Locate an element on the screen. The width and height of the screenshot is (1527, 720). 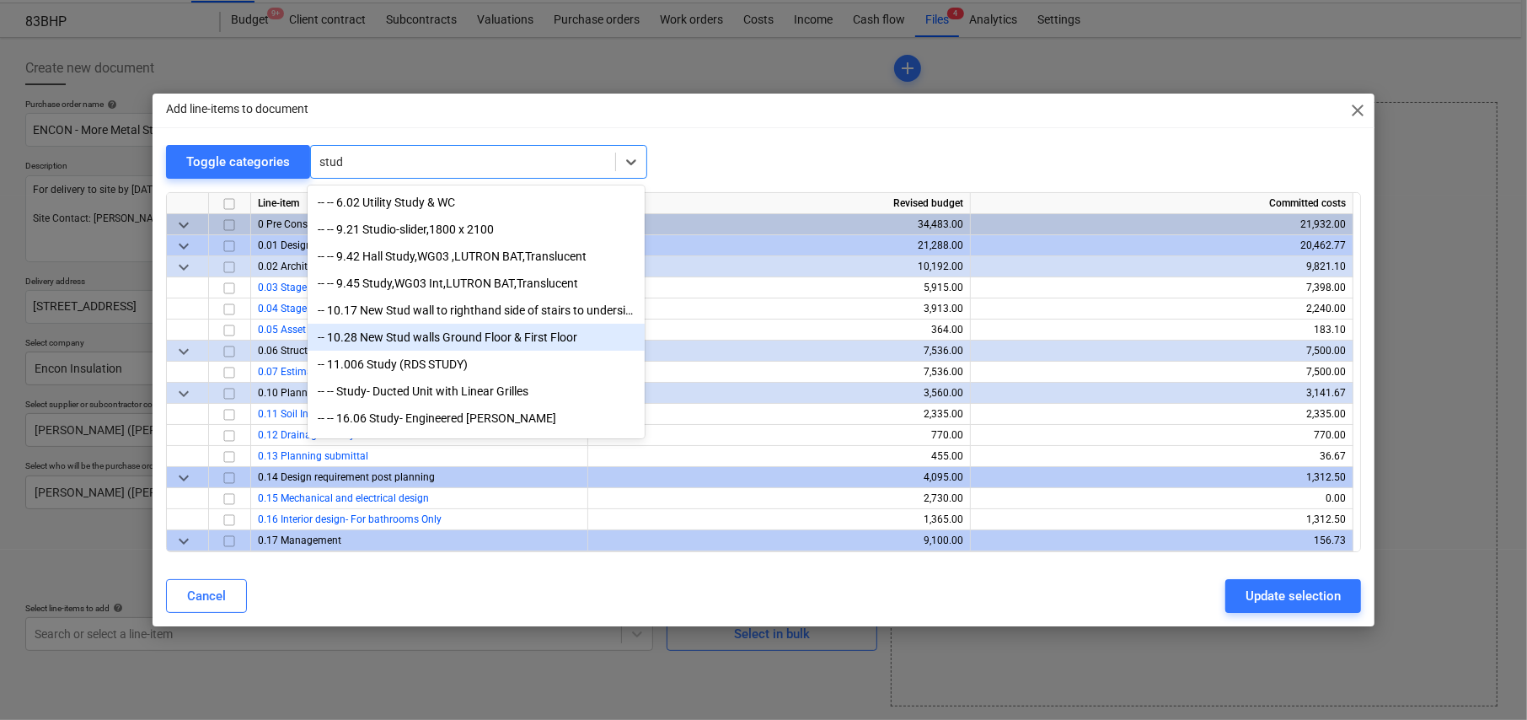
div: -- 10.17 New Stud wall to righthand side of stairs to underside of loft is located at coordinates (476, 310).